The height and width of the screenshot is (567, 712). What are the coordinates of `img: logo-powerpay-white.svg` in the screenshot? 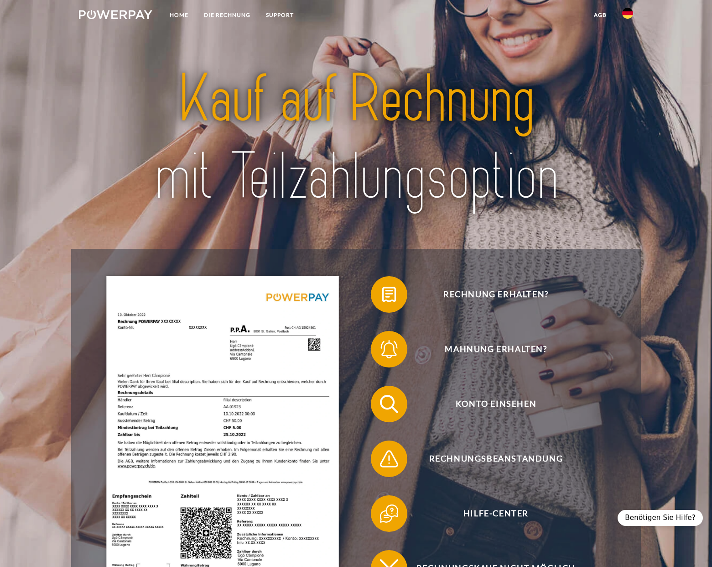 It's located at (115, 15).